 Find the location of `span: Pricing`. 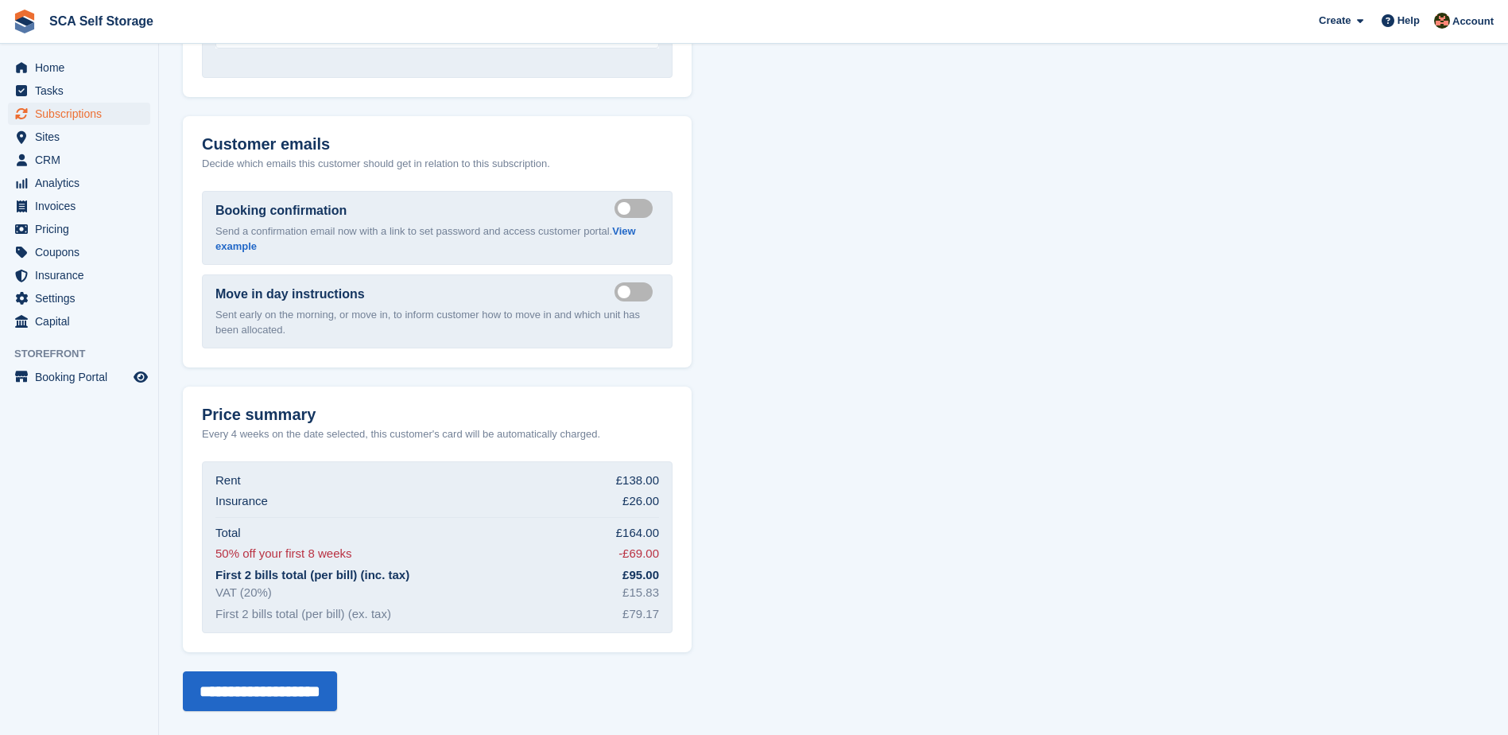

span: Pricing is located at coordinates (83, 229).